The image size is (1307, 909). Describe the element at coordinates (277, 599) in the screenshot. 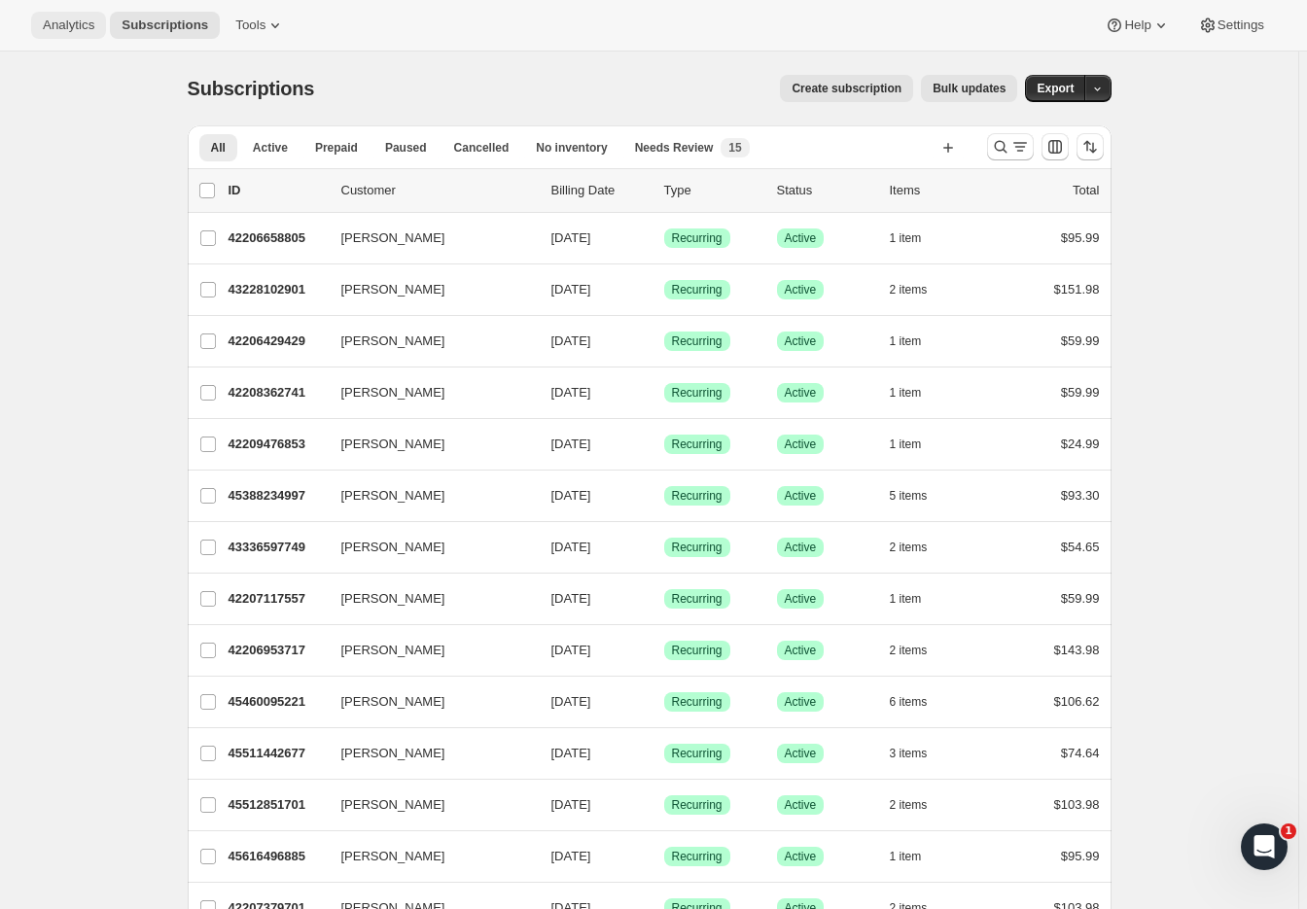

I see `p: 42207117557` at that location.